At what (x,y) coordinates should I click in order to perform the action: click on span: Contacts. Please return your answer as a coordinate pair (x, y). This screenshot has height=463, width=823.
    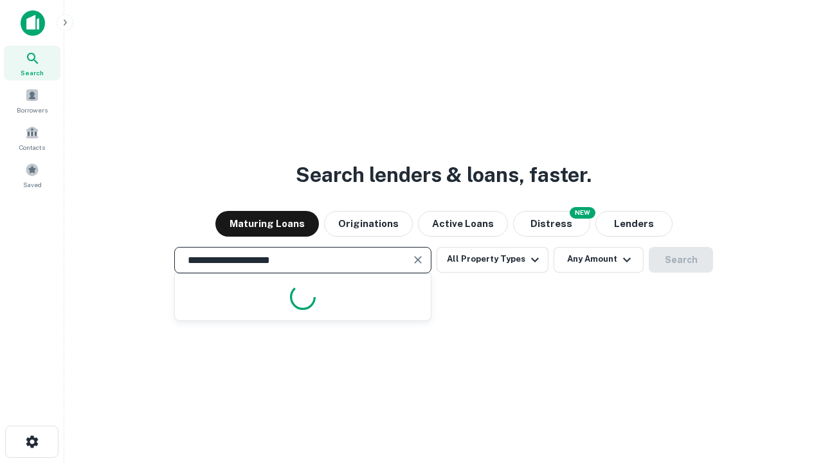
    Looking at the image, I should click on (32, 147).